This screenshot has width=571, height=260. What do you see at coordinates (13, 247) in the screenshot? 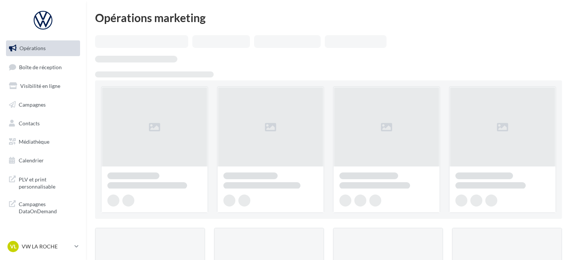
I see `span: VL` at bounding box center [13, 247].